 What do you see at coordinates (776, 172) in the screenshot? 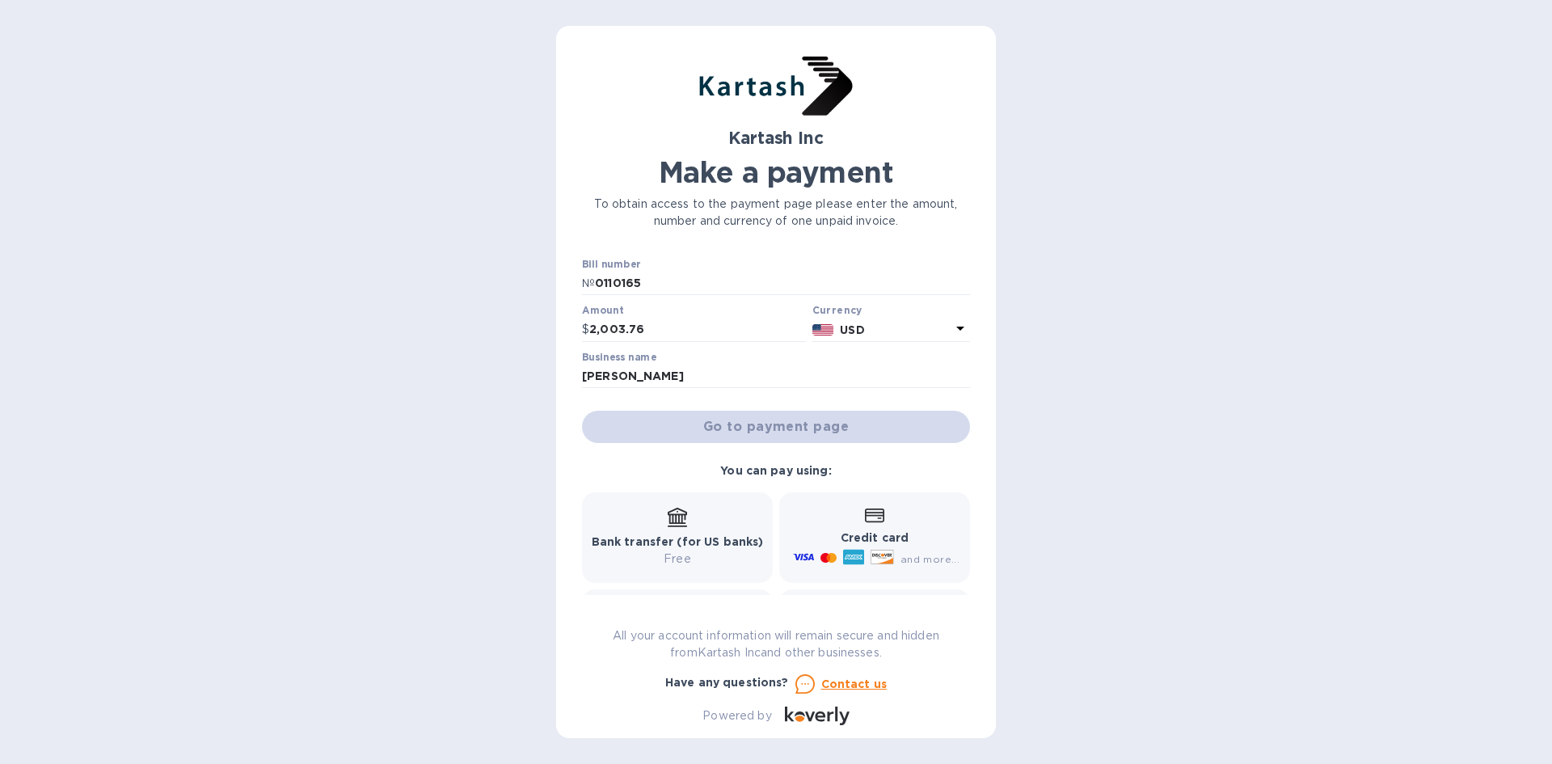
I see `h1: Make a payment` at bounding box center [776, 172].